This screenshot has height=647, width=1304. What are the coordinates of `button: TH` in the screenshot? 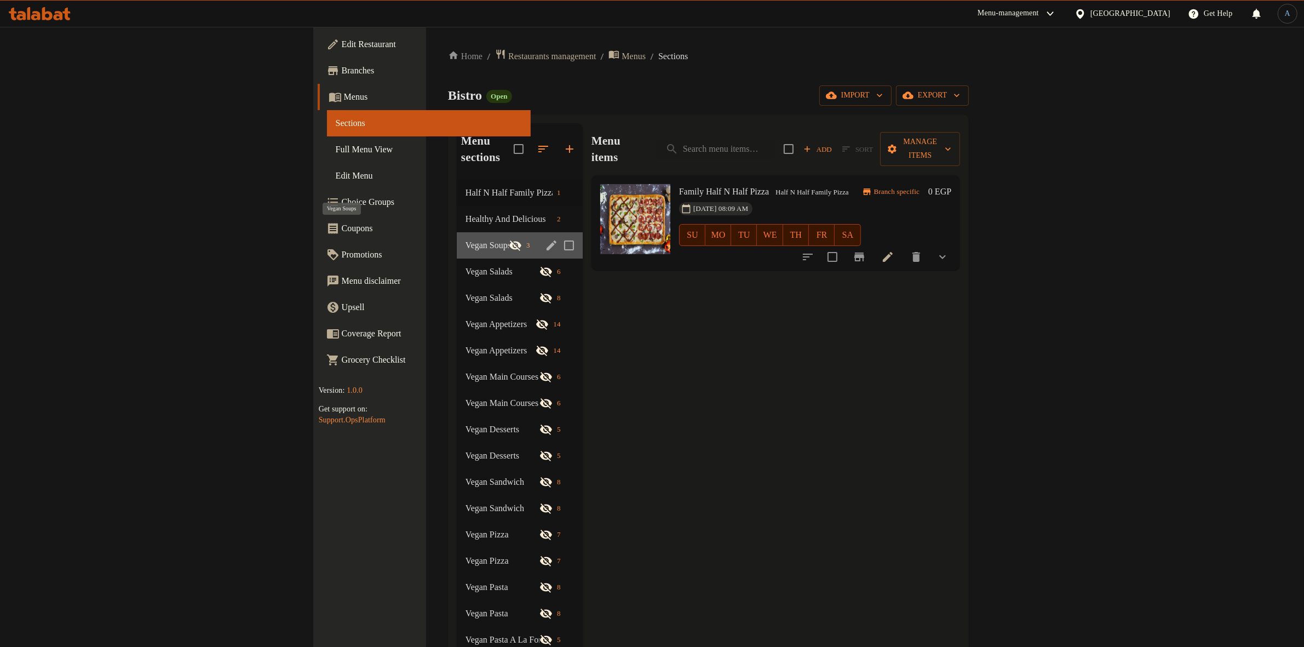 It's located at (796, 235).